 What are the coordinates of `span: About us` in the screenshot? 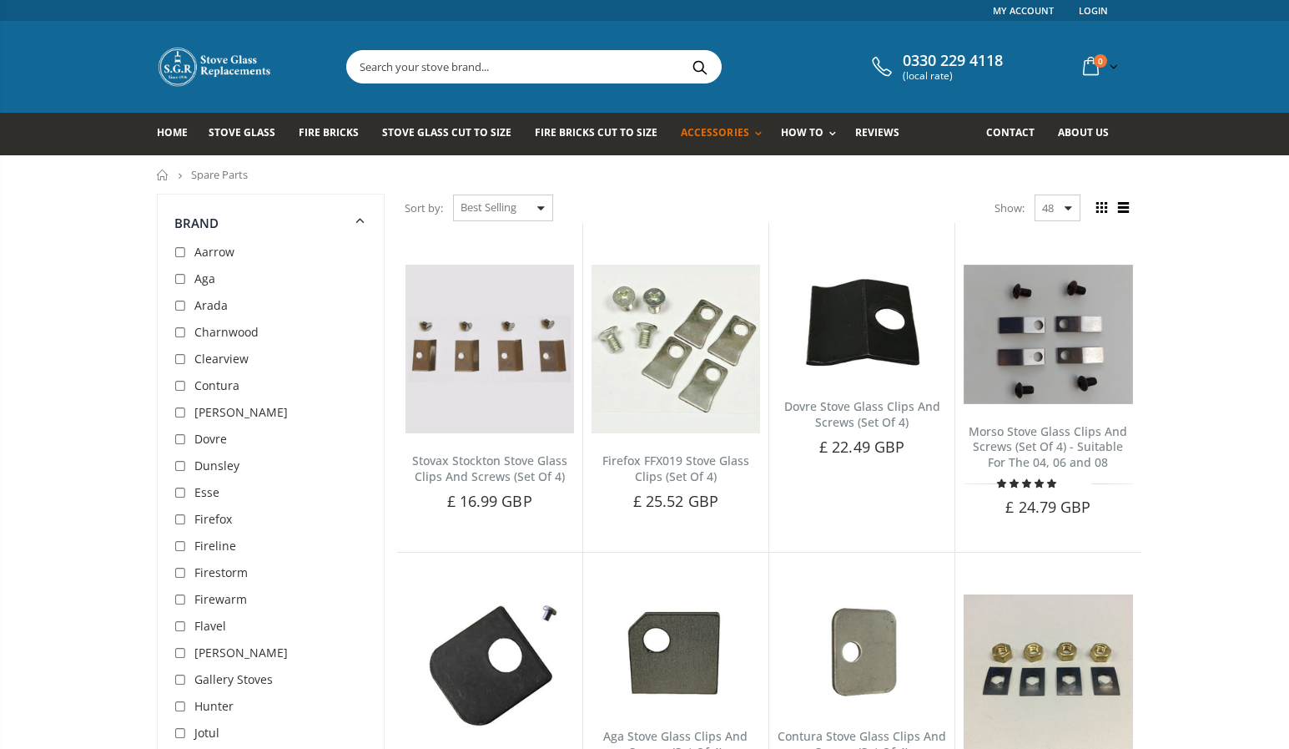 It's located at (1083, 132).